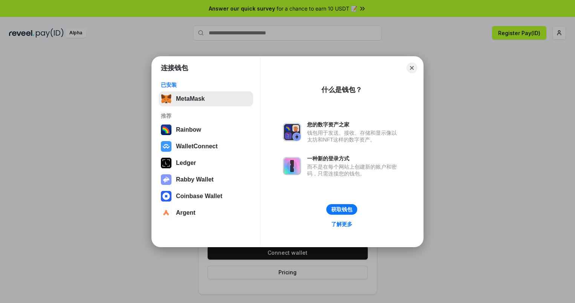 The image size is (575, 303). What do you see at coordinates (199, 196) in the screenshot?
I see `div: Coinbase Wallet` at bounding box center [199, 196].